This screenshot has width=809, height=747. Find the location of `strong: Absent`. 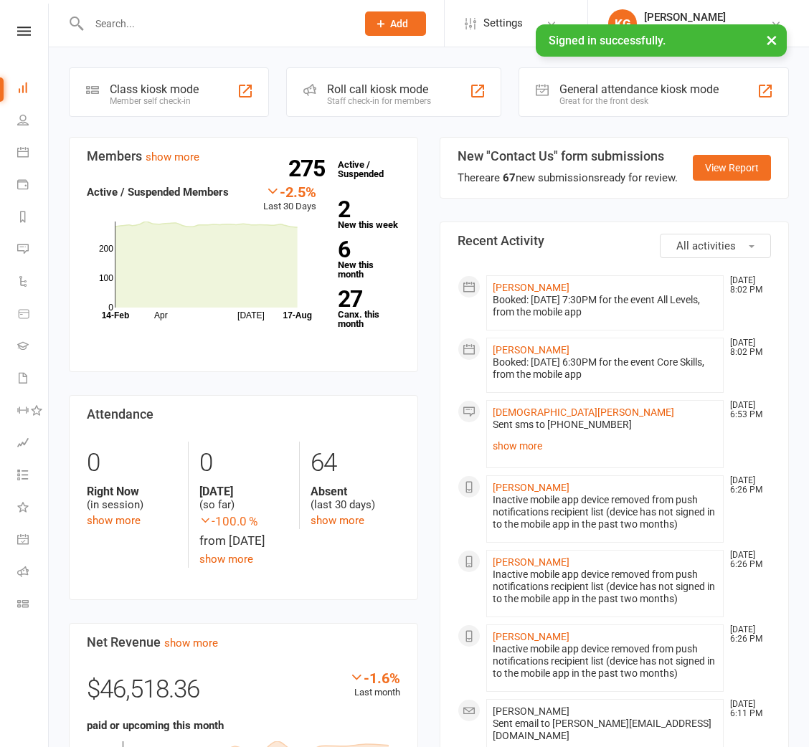

strong: Absent is located at coordinates (355, 491).